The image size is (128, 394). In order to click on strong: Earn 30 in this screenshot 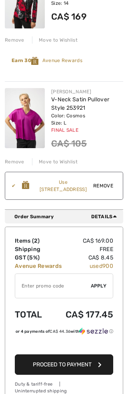, I will do `click(27, 60)`.